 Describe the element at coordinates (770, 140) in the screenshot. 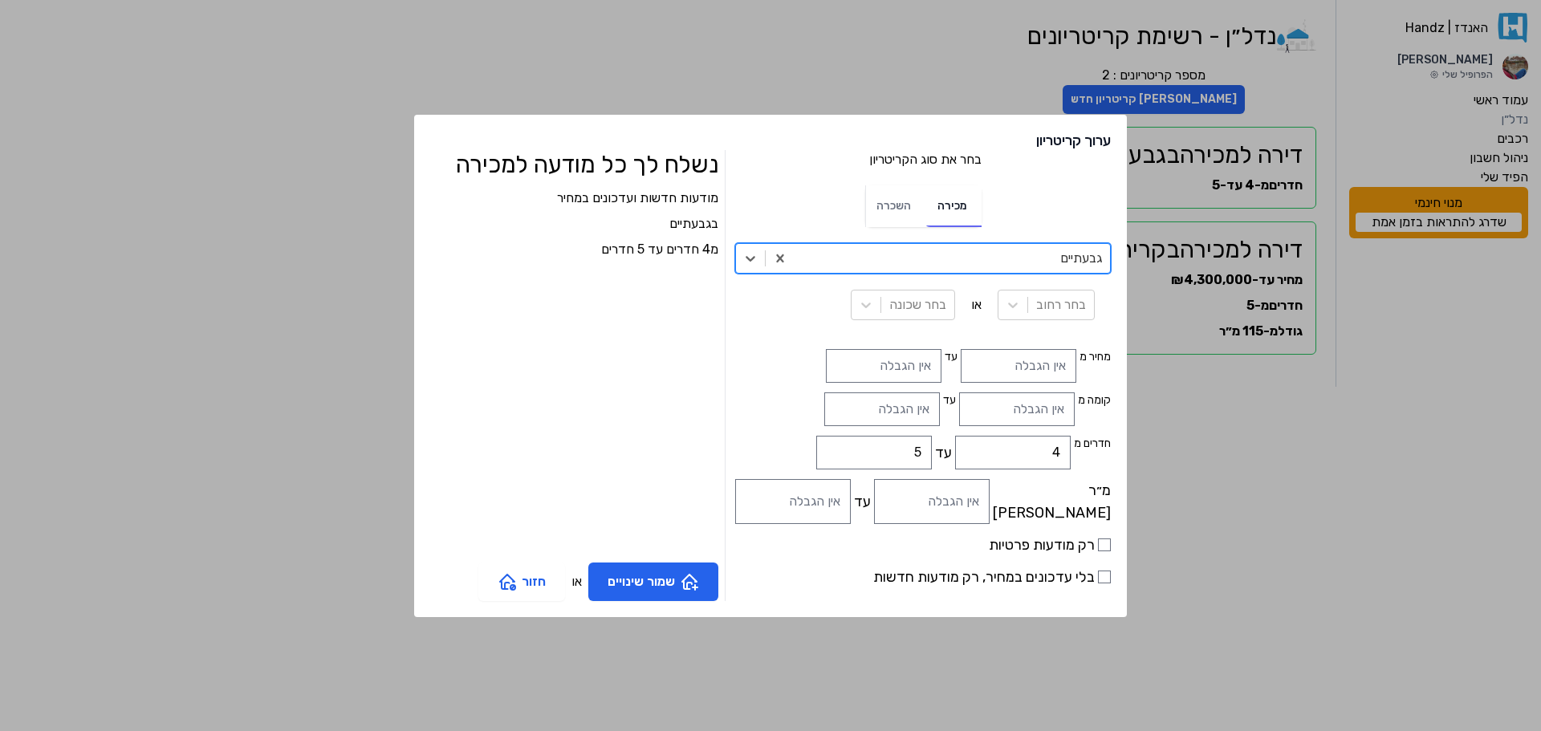

I see `h2: ערוך קריטריון` at that location.